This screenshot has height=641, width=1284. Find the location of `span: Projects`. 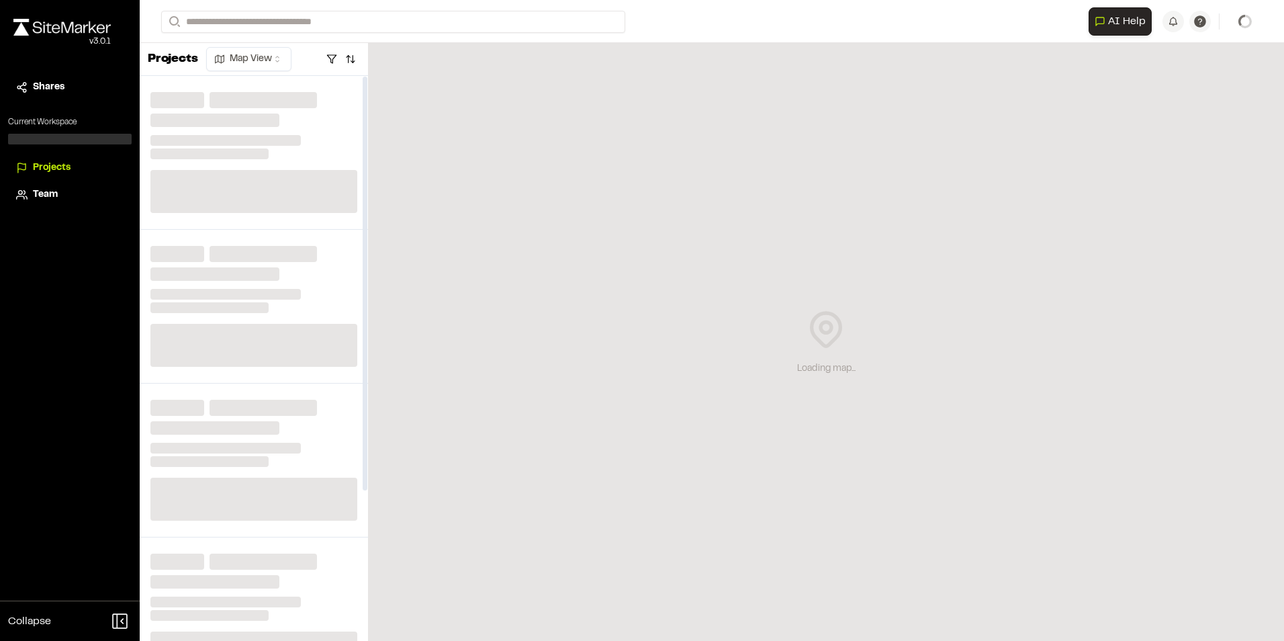

span: Projects is located at coordinates (52, 168).